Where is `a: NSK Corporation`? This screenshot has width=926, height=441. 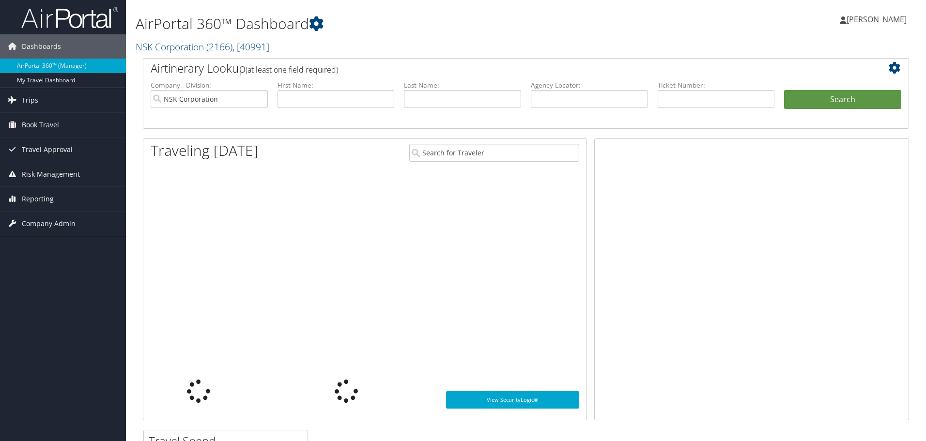
a: NSK Corporation is located at coordinates (203, 47).